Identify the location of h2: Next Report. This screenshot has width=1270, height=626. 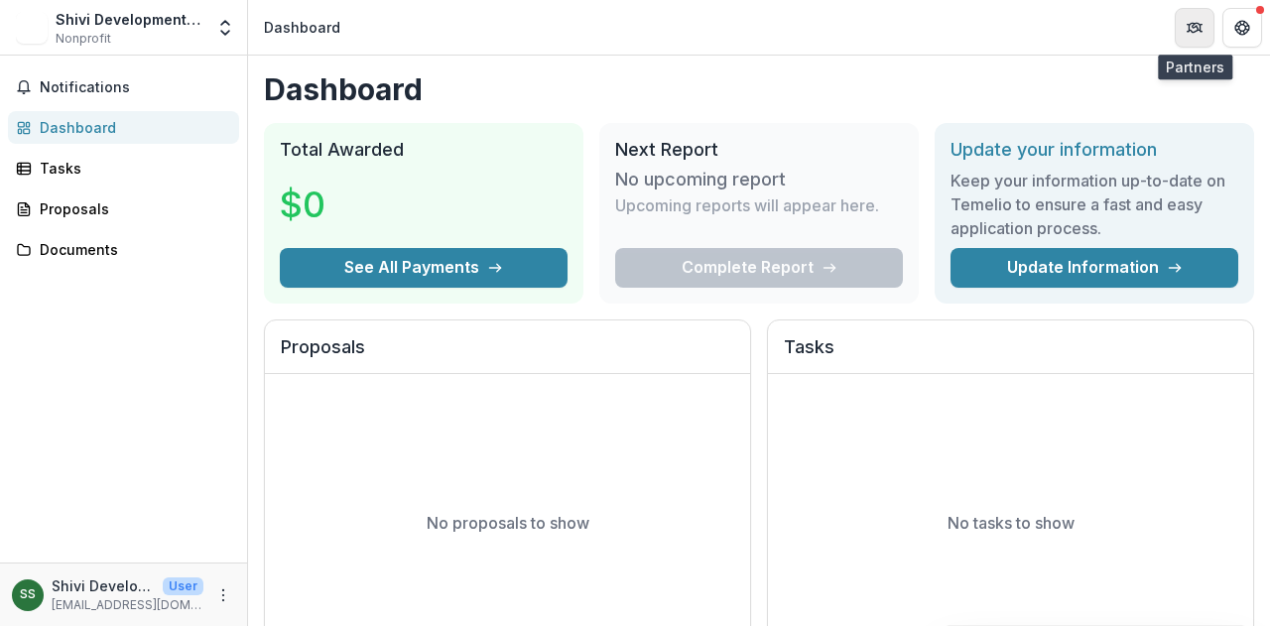
(759, 150).